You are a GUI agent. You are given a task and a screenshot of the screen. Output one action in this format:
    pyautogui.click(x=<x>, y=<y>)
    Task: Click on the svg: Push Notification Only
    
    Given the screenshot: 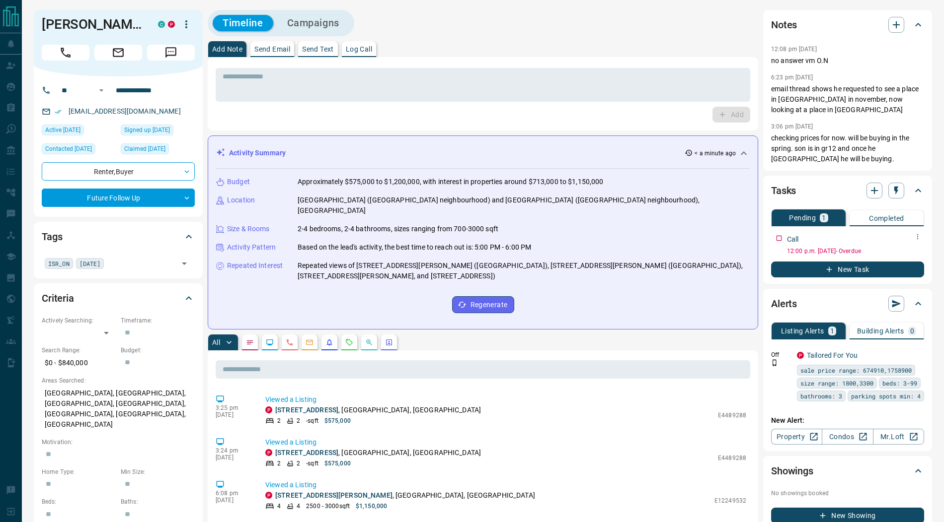 What is the action you would take?
    pyautogui.click(x=774, y=363)
    